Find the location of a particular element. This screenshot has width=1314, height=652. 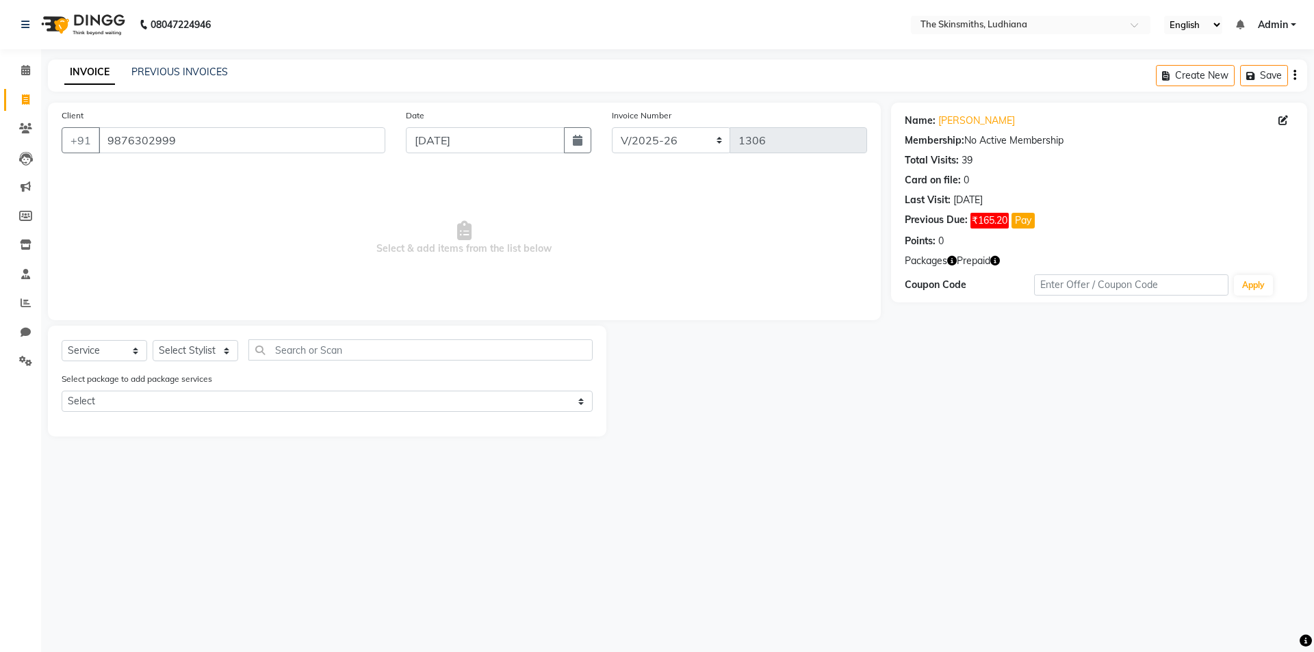

span: ₹165.20 is located at coordinates (990, 220).